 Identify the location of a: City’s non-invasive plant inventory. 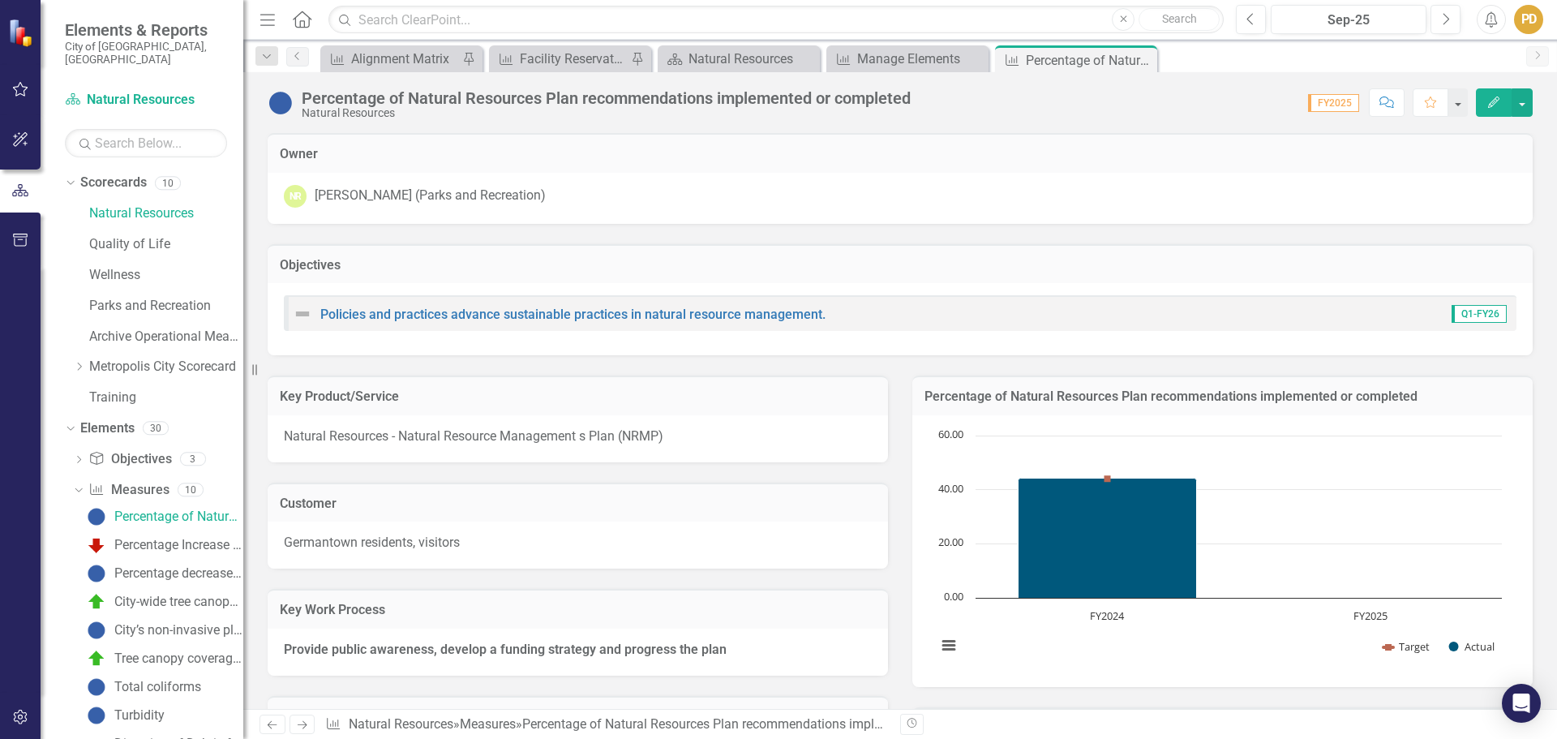
(163, 630).